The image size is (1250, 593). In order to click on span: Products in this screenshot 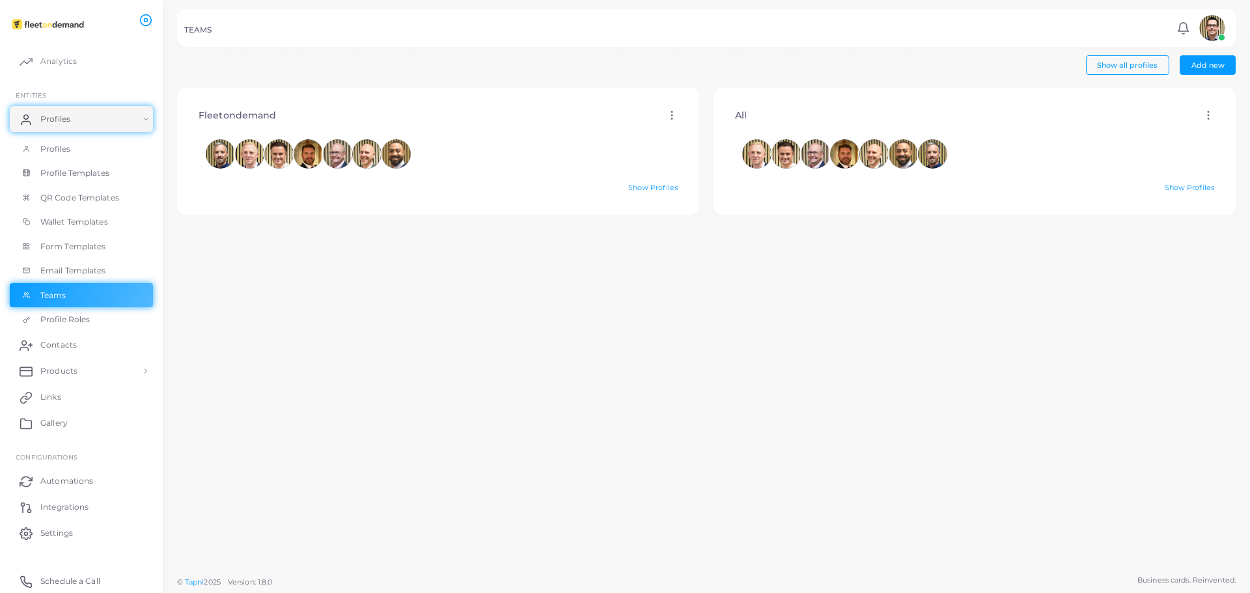, I will do `click(59, 371)`.